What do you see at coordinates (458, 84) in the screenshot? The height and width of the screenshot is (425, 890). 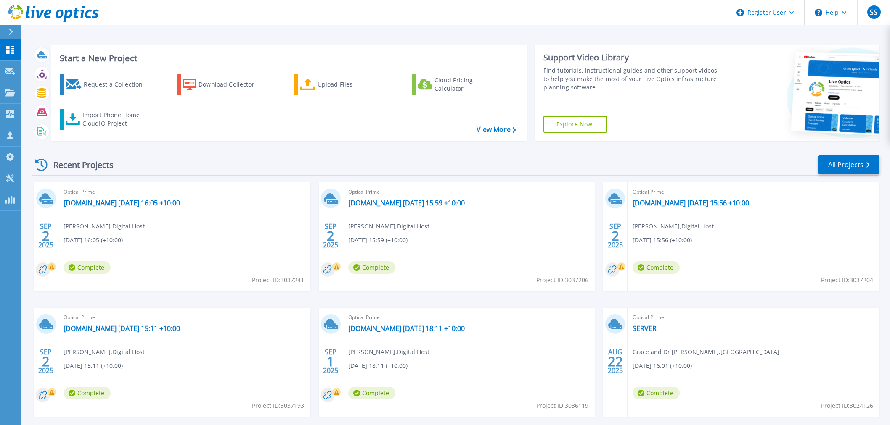 I see `a: Cloud Pricing Calculator` at bounding box center [458, 84].